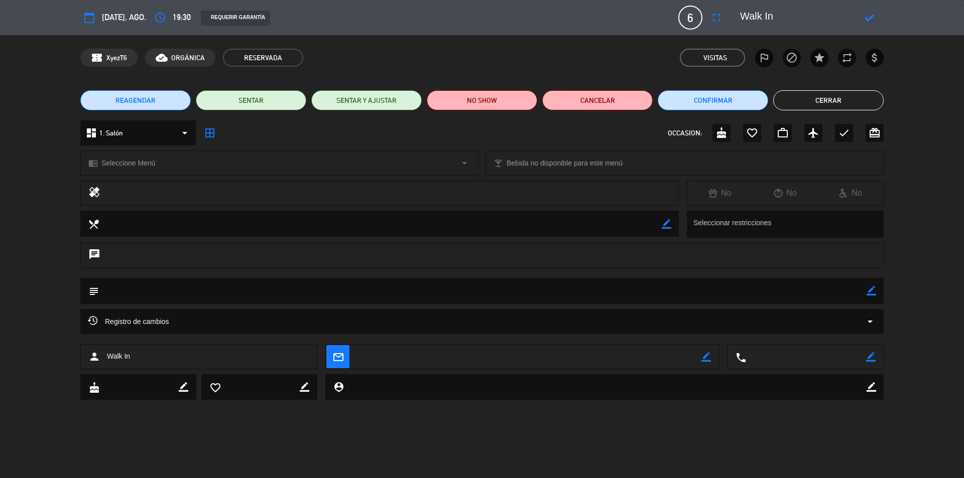 The image size is (964, 478). Describe the element at coordinates (741, 357) in the screenshot. I see `i: local_phone` at that location.